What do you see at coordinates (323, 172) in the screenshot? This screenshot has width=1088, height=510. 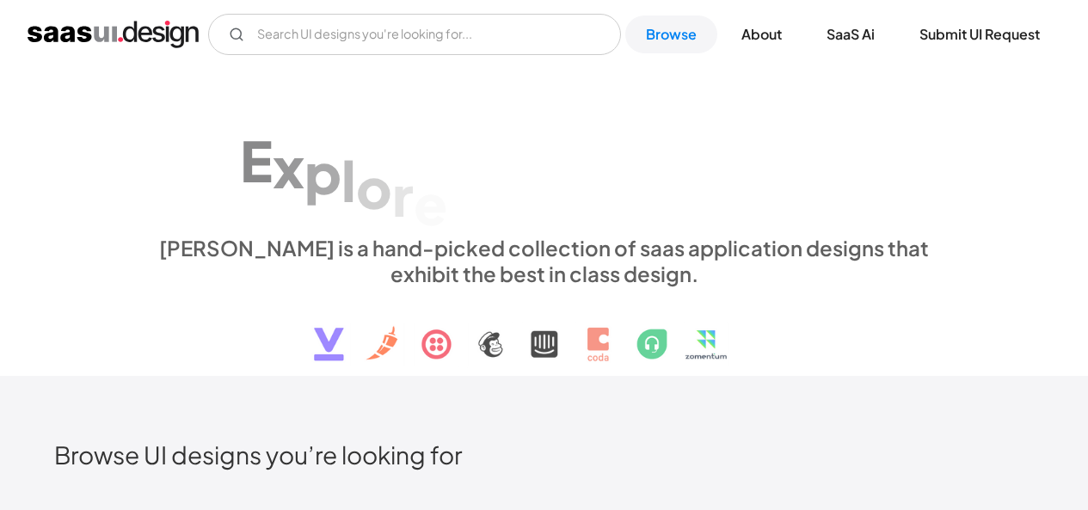 I see `div: p` at bounding box center [323, 172].